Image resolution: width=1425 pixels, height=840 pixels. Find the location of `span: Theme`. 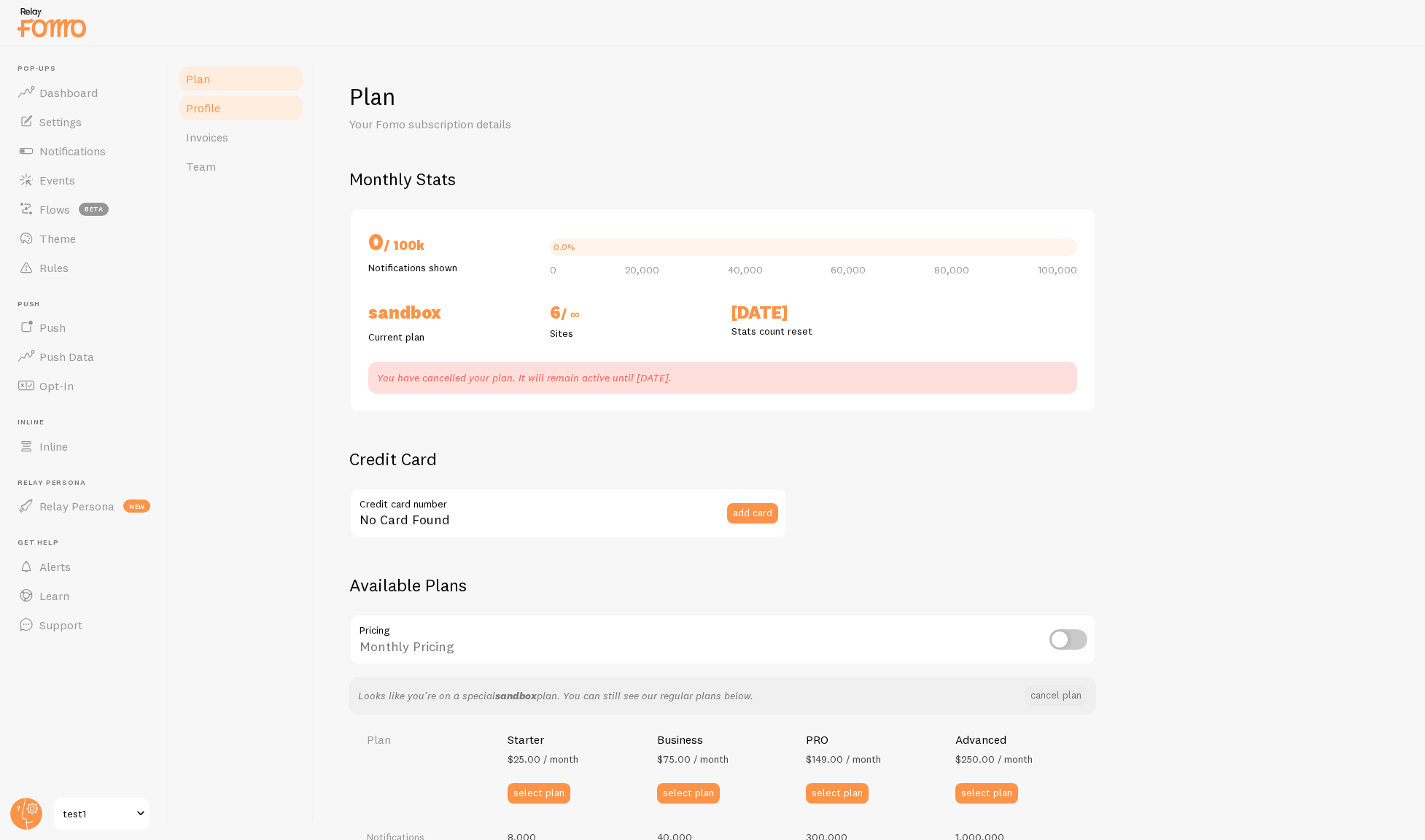

span: Theme is located at coordinates (57, 239).